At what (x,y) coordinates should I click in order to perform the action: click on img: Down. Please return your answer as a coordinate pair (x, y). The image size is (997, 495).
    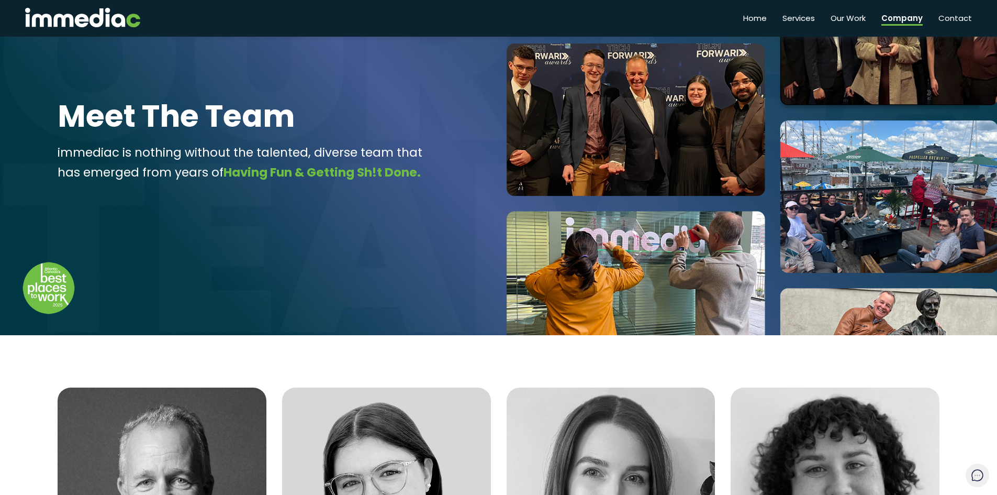
    Looking at the image, I should click on (49, 288).